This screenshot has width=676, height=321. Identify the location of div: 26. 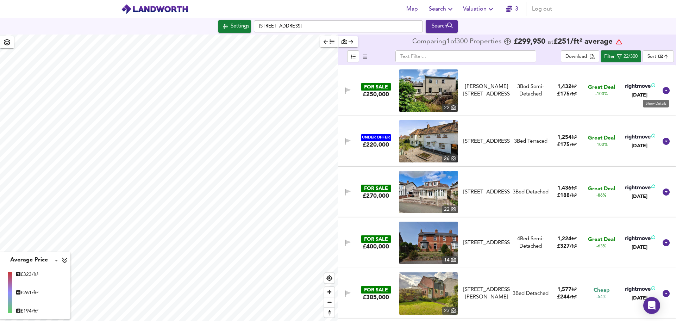
(450, 158).